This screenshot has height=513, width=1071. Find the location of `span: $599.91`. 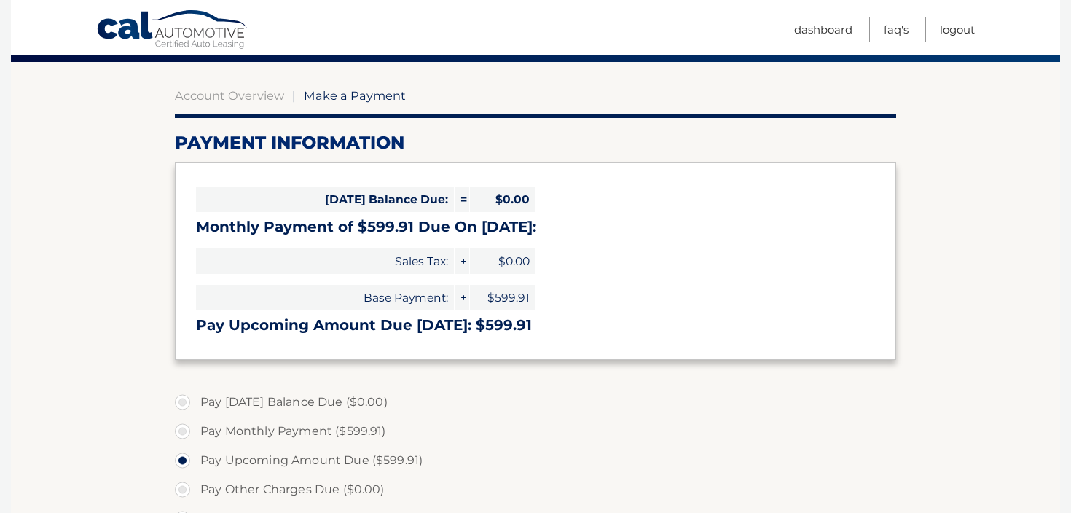

span: $599.91 is located at coordinates (503, 297).